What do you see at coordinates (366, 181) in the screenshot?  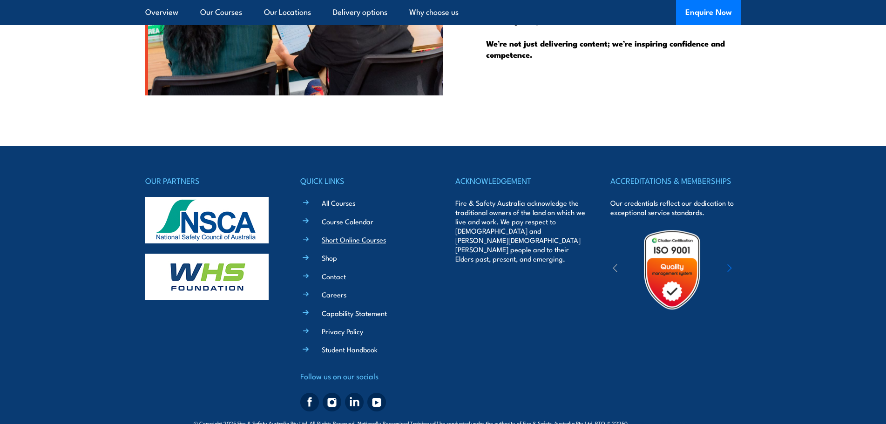 I see `h4: QUICK LINKS` at bounding box center [366, 181].